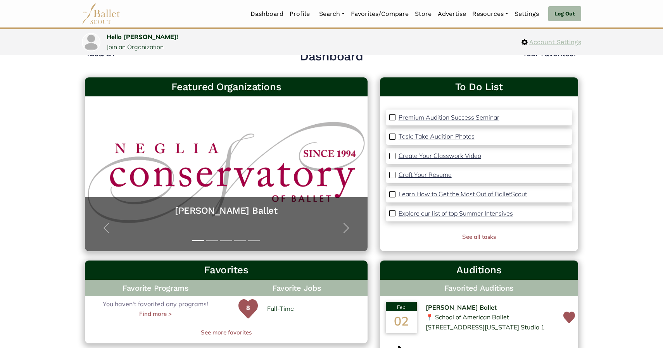  Describe the element at coordinates (248, 313) in the screenshot. I see `p: 8` at that location.